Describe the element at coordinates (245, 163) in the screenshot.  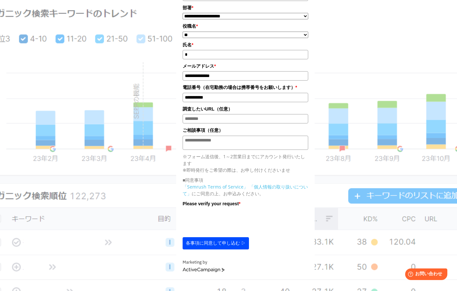
I see `p: ※フォーム送信後、1～2営業日までにアカウント発行いたします ※即時発行をご希望の際は、お申し付けくださいませ` at that location.